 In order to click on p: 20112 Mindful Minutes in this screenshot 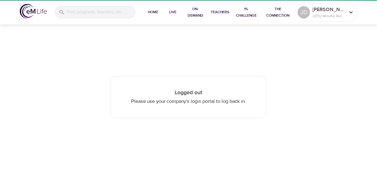, I will do `click(329, 16)`.